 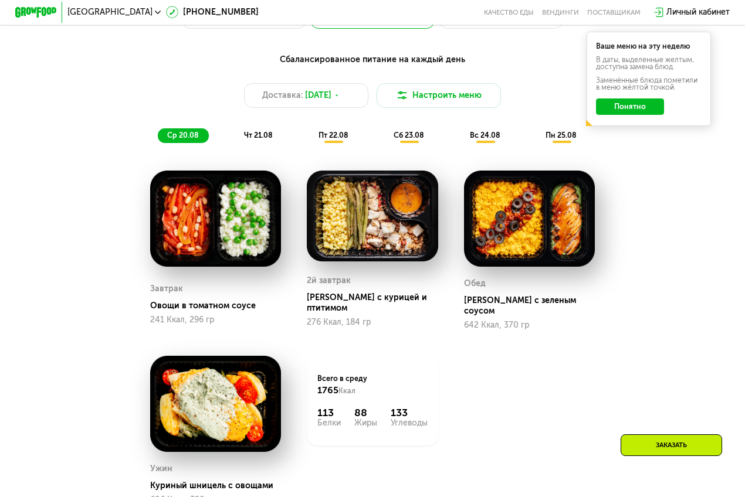 What do you see at coordinates (485, 135) in the screenshot?
I see `span: вс 24.08` at bounding box center [485, 135].